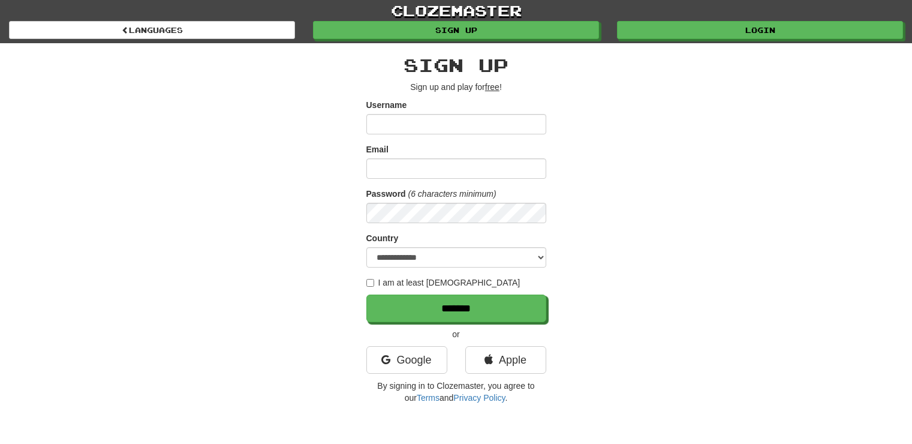 This screenshot has width=912, height=444. I want to click on label: Email, so click(377, 149).